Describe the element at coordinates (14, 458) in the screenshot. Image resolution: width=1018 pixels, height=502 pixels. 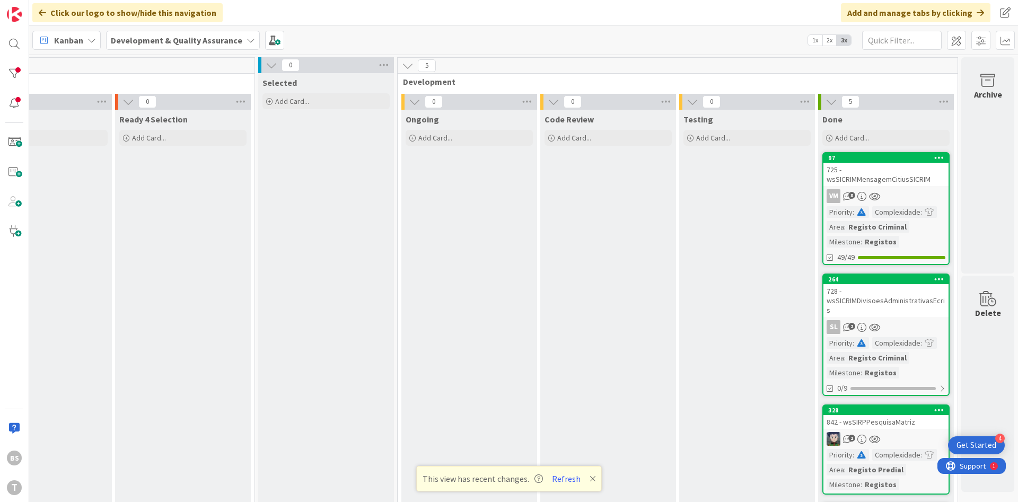
I see `div: BS` at that location.